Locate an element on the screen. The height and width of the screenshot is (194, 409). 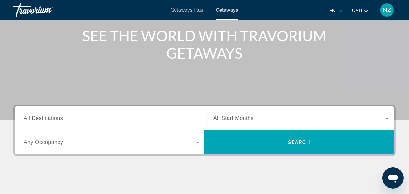
span: Search is located at coordinates (299, 142).